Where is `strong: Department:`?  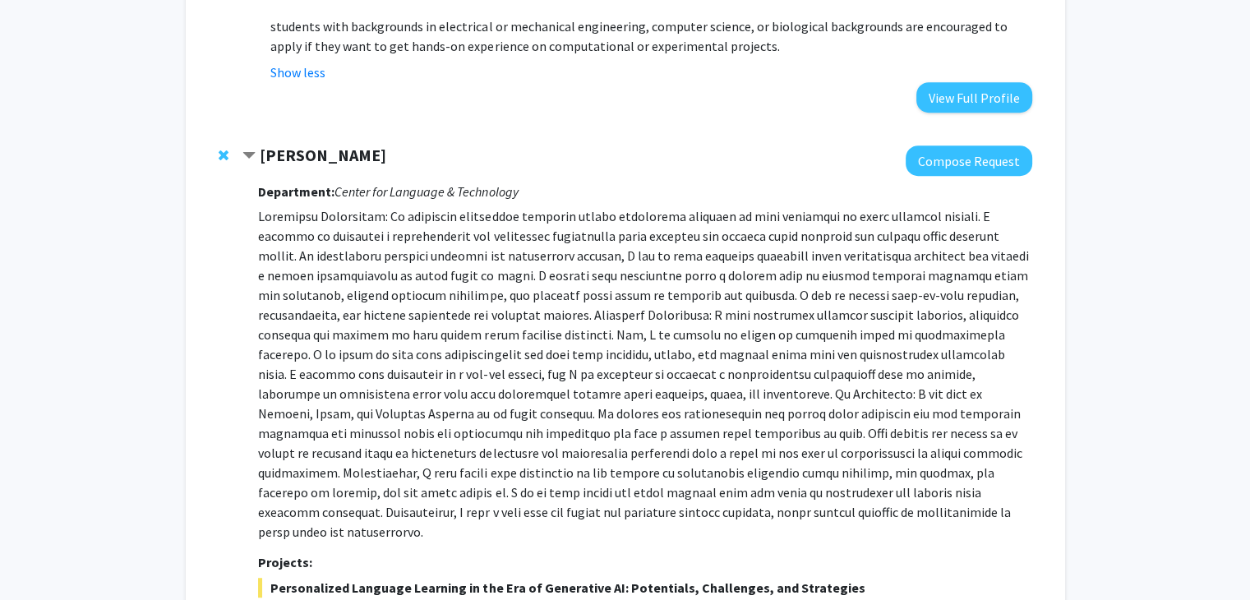
strong: Department: is located at coordinates (296, 191).